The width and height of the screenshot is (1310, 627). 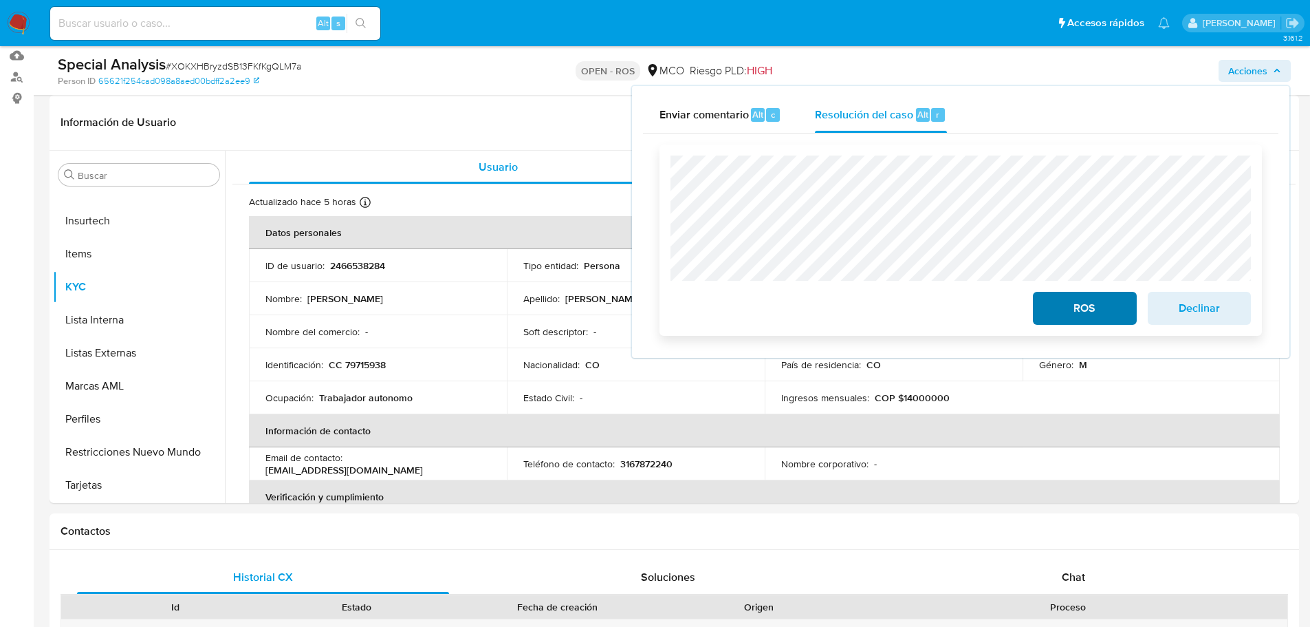 What do you see at coordinates (665, 71) in the screenshot?
I see `div: MCO` at bounding box center [665, 71].